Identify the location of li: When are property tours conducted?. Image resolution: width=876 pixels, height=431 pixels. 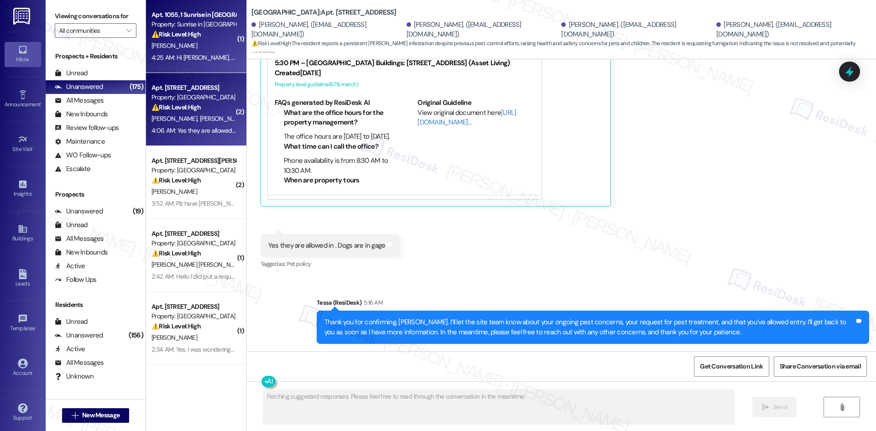
(338, 185).